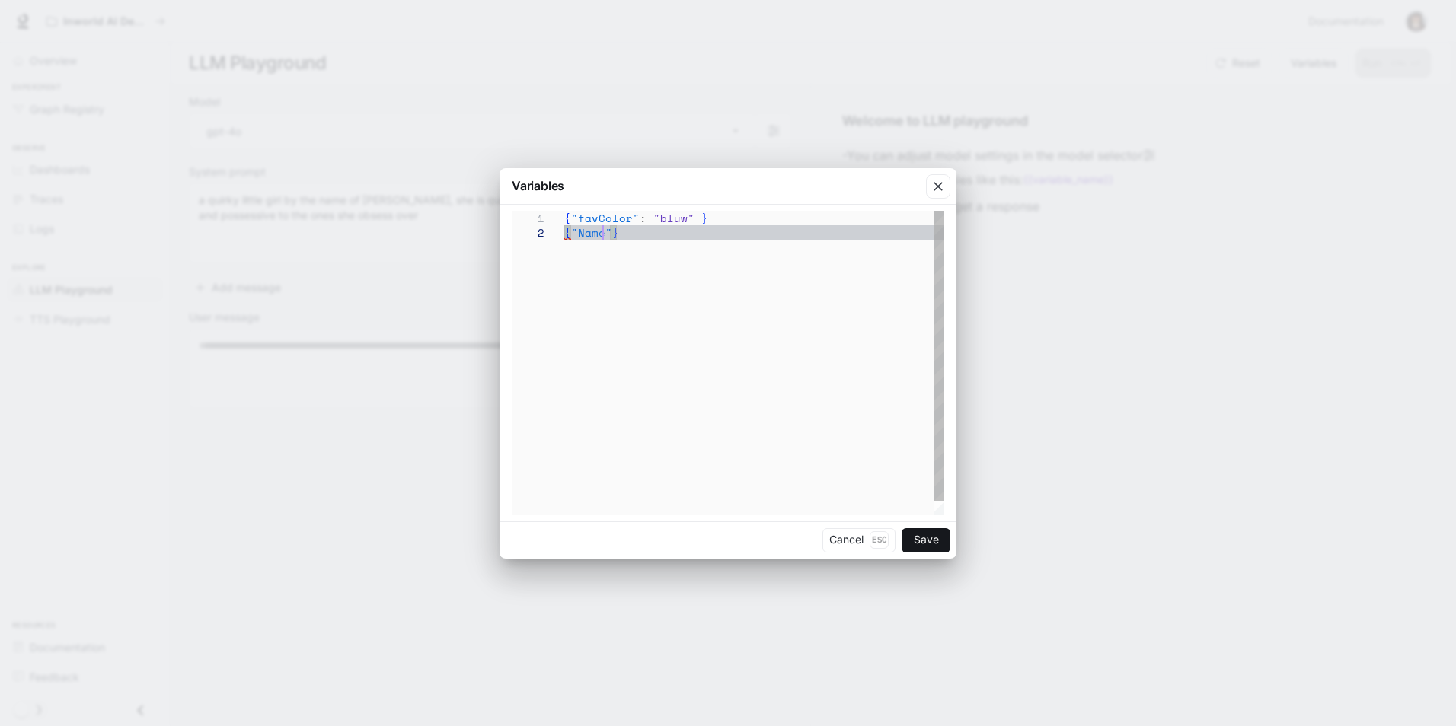 The image size is (1456, 726). Describe the element at coordinates (538, 186) in the screenshot. I see `p: Variables` at that location.